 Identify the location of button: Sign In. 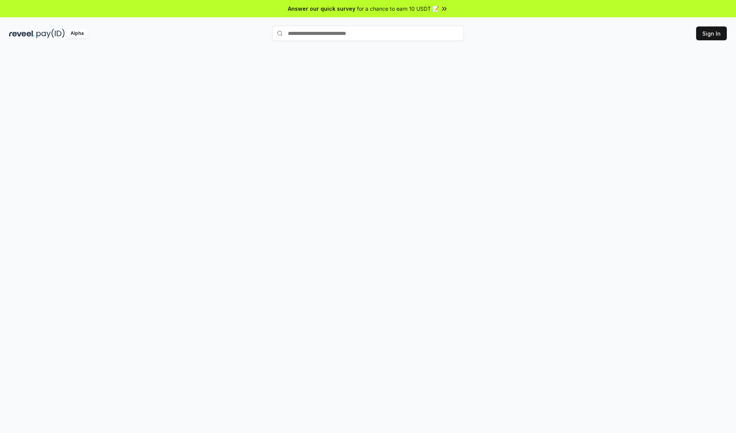
(712, 33).